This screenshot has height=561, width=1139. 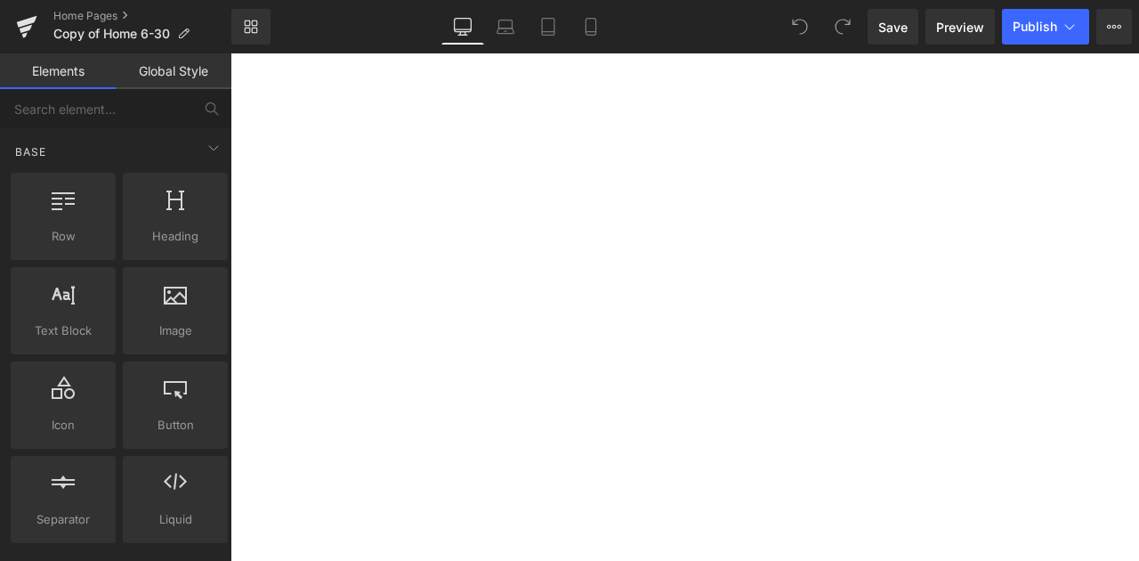 I want to click on a: Global Style, so click(x=173, y=71).